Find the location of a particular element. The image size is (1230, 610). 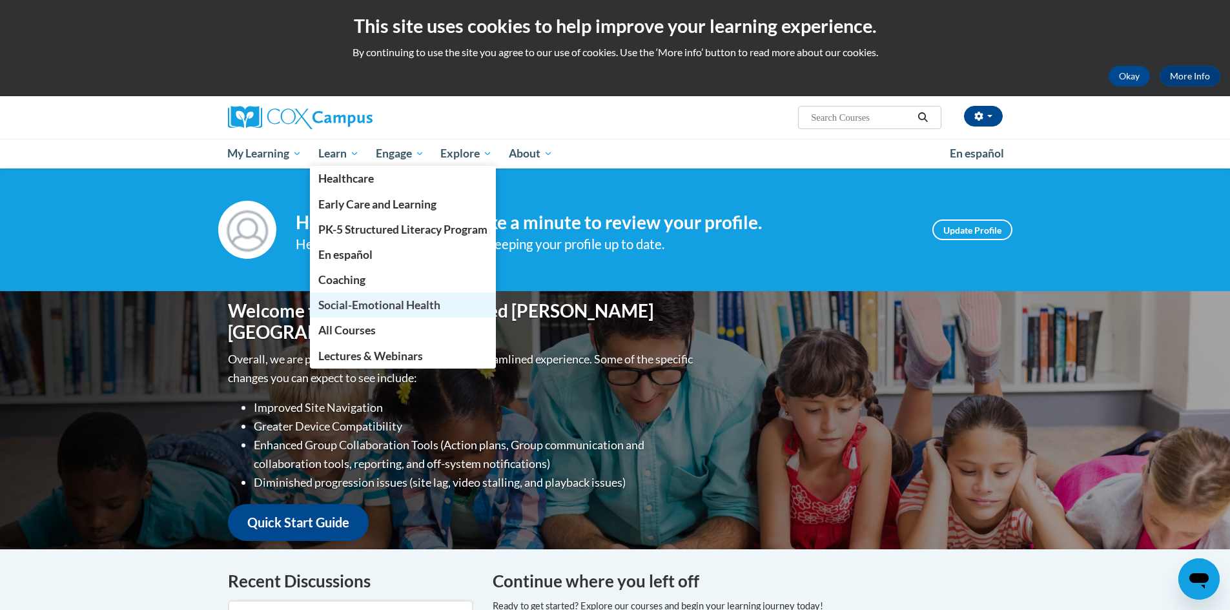

h4: Continue where you left off is located at coordinates (748, 581).